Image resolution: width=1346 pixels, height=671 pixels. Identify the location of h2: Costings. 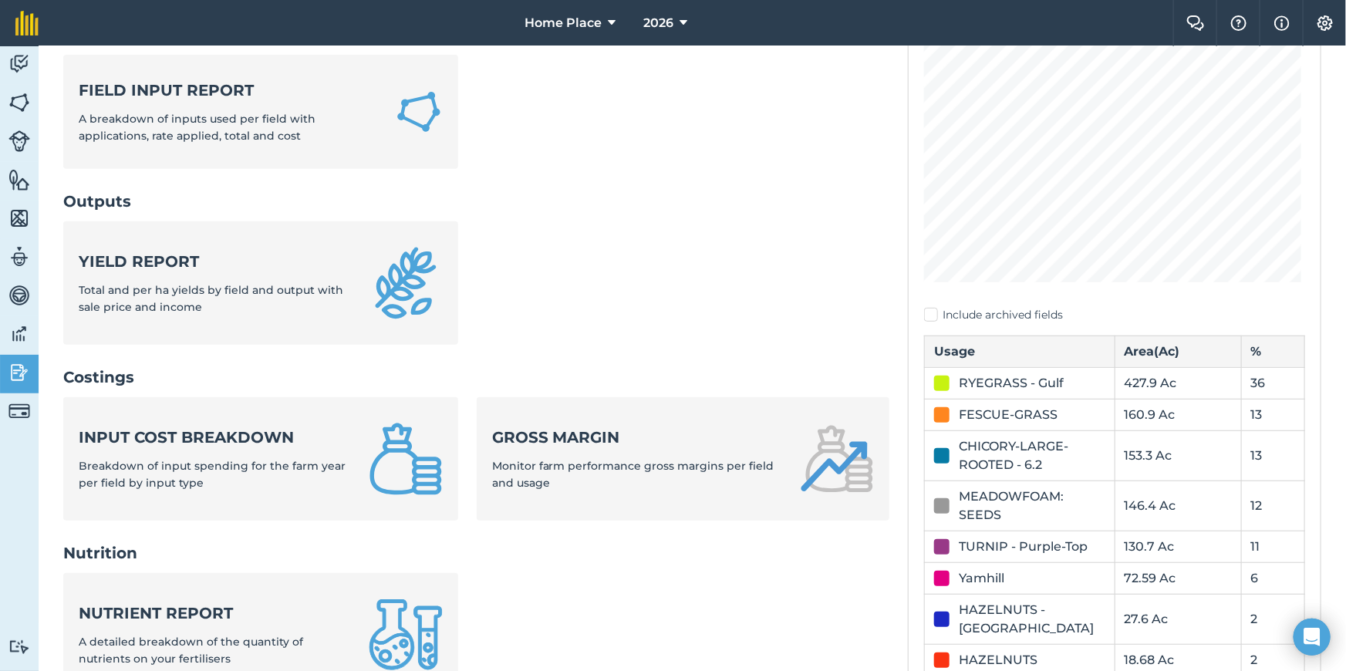
(476, 377).